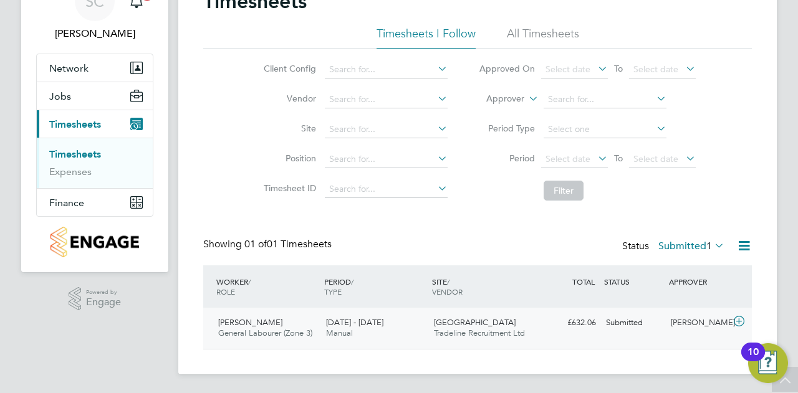 The height and width of the screenshot is (393, 798). Describe the element at coordinates (583, 282) in the screenshot. I see `span: TOTAL` at that location.